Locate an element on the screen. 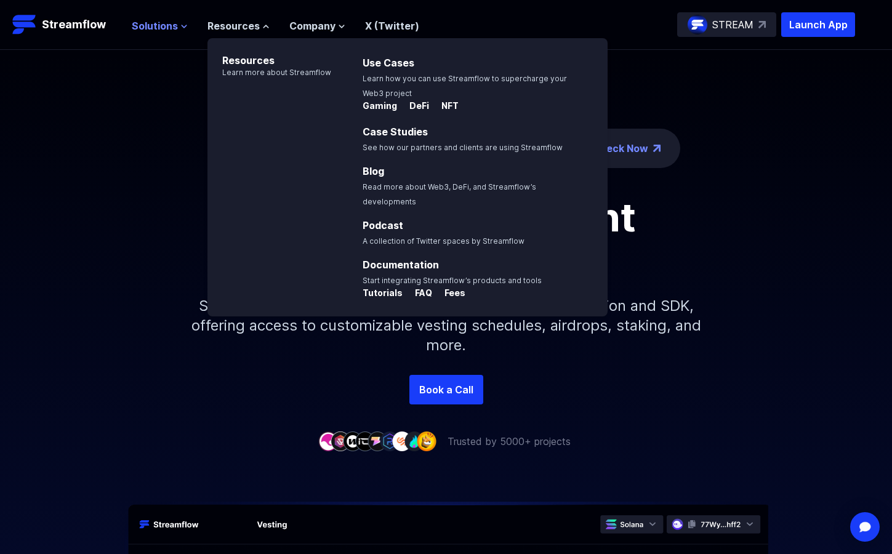  button: Launch App is located at coordinates (818, 25).